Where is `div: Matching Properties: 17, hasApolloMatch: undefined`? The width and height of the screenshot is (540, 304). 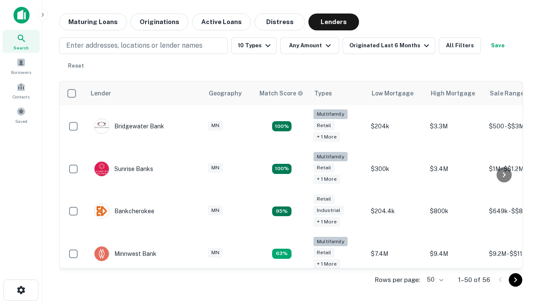 div: Matching Properties: 17, hasApolloMatch: undefined is located at coordinates (282, 126).